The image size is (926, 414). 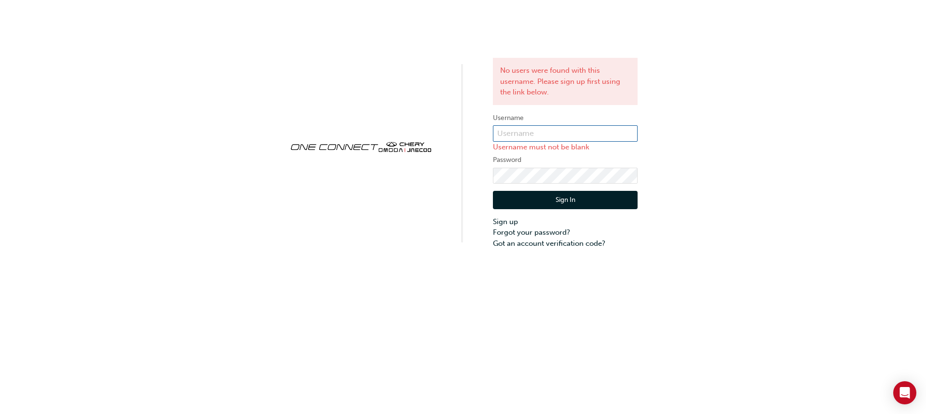 I want to click on a: Forgot your password?, so click(x=565, y=233).